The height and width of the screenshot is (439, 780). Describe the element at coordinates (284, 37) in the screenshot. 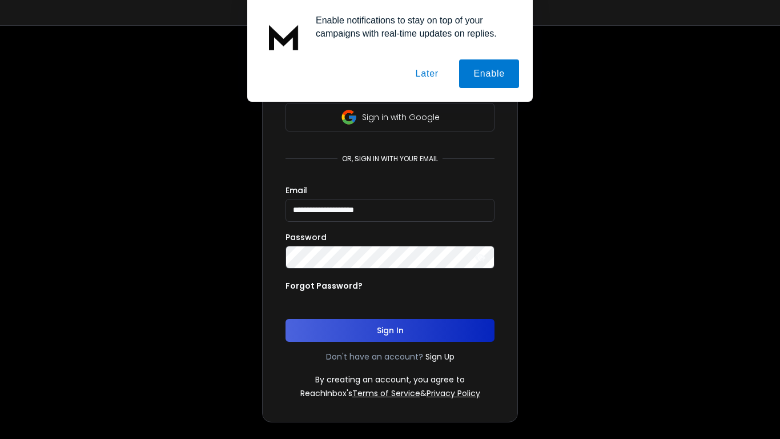

I see `img: notification icon` at that location.